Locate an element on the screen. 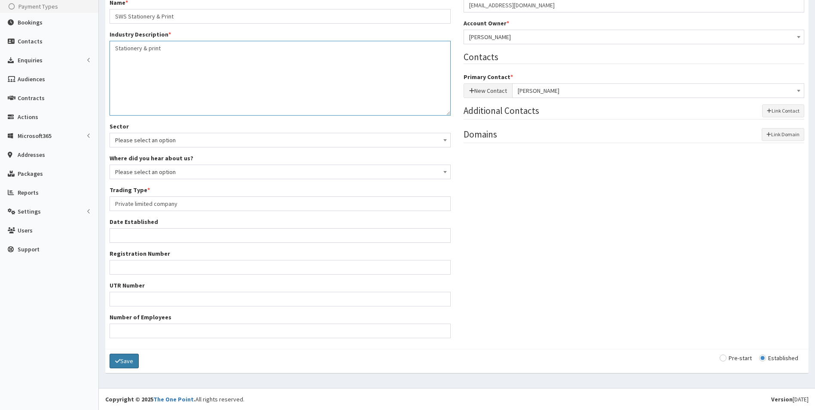  span: Sarah Holt is located at coordinates (658, 91).